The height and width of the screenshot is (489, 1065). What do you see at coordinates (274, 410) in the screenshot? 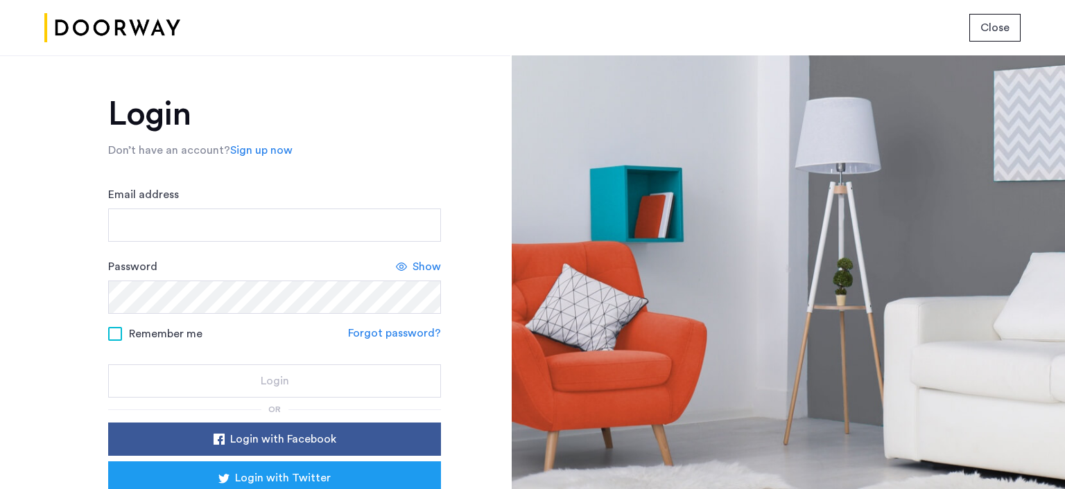
I see `span: or` at bounding box center [274, 410].